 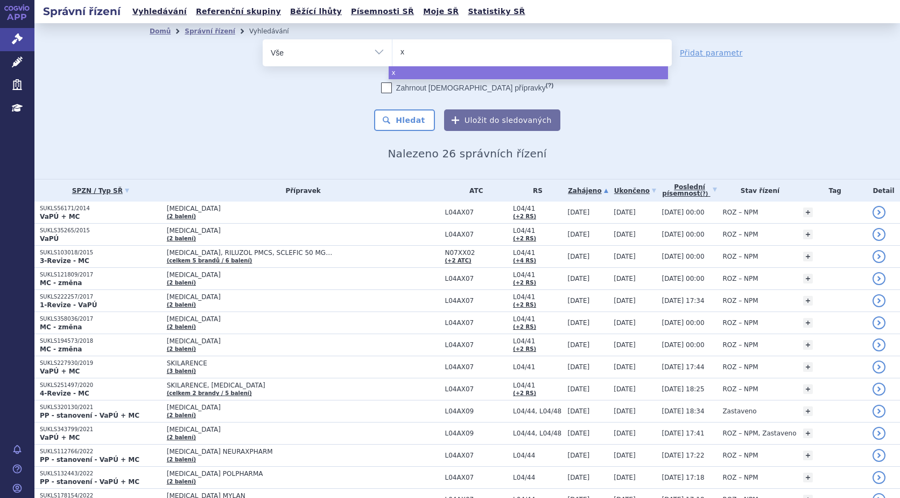 I want to click on strong: VaPÚ + MC, so click(x=60, y=216).